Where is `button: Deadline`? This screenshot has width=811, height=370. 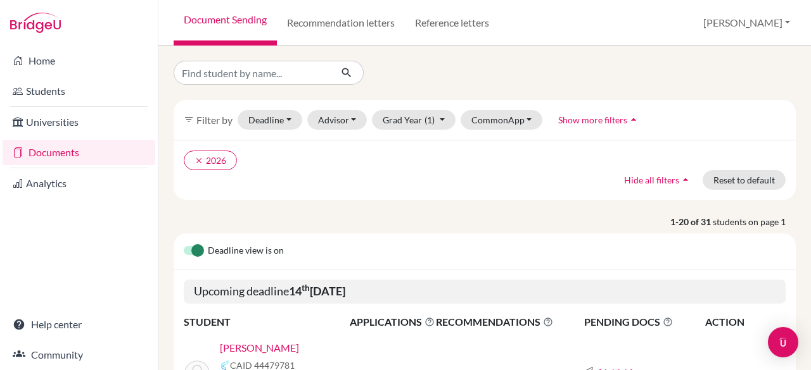 button: Deadline is located at coordinates (270, 120).